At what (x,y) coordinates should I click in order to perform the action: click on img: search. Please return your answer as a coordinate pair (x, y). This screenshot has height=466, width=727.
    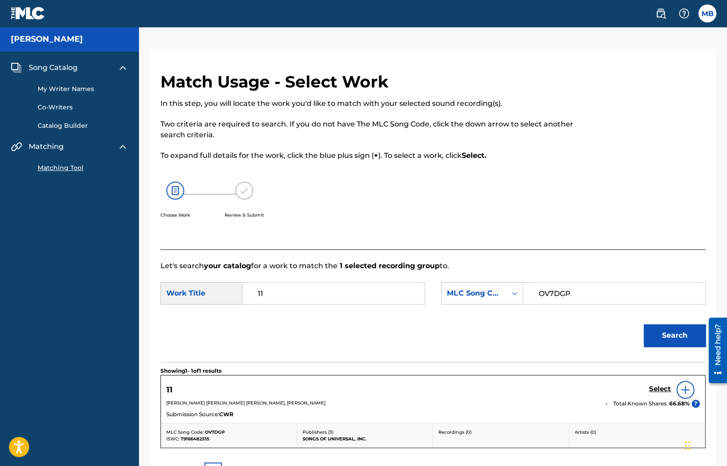
    Looking at the image, I should click on (661, 13).